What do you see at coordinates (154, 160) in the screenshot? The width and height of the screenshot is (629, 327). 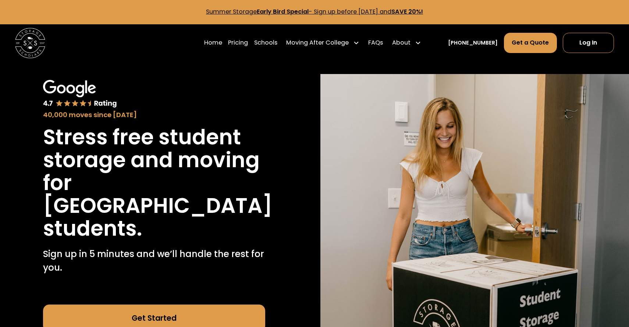 I see `h1: Stress free student storage and moving for` at bounding box center [154, 160].